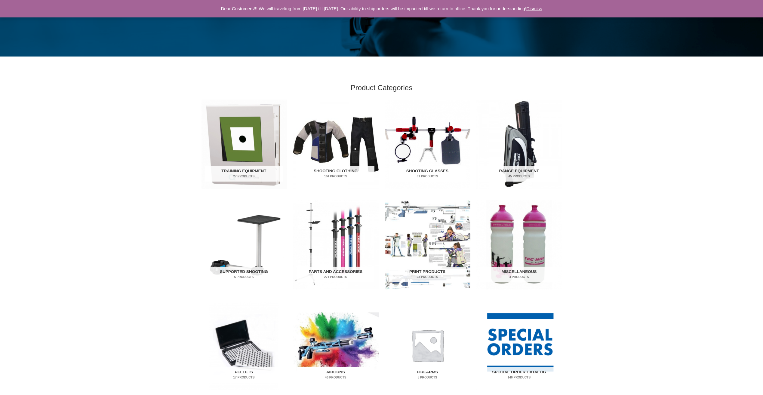 The image size is (763, 395). What do you see at coordinates (244, 345) in the screenshot?
I see `a: Visit product category Pellets` at bounding box center [244, 345].